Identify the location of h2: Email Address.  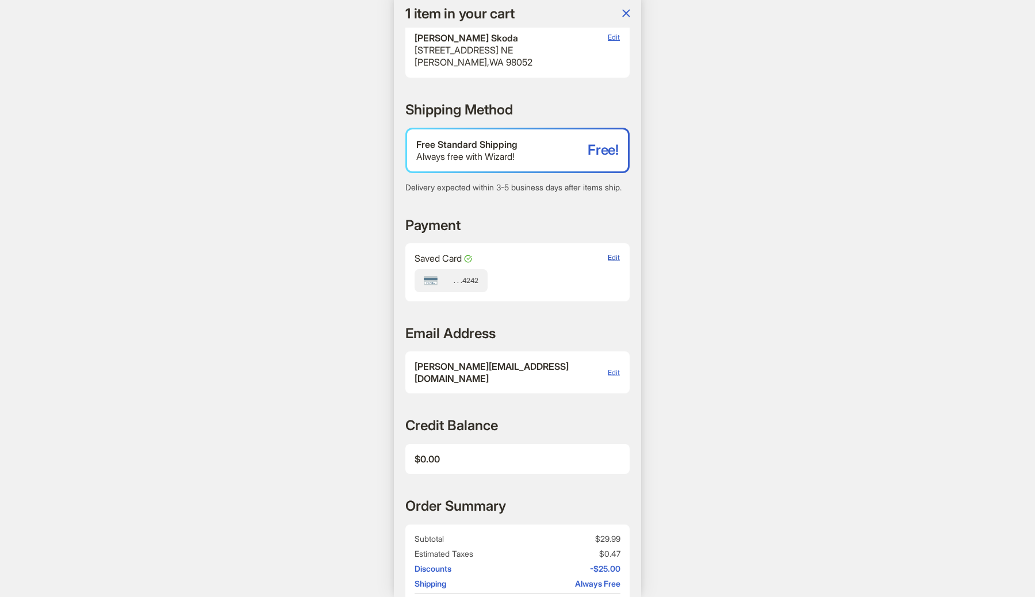
(450, 333).